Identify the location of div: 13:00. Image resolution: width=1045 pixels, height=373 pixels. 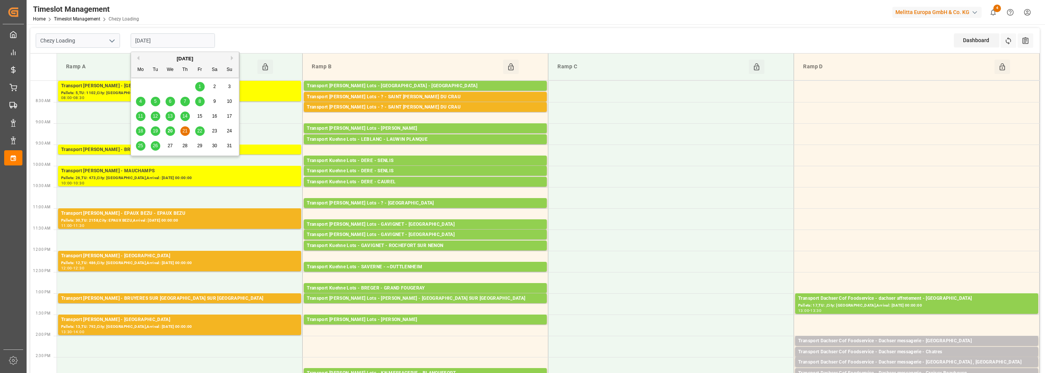
(803, 310).